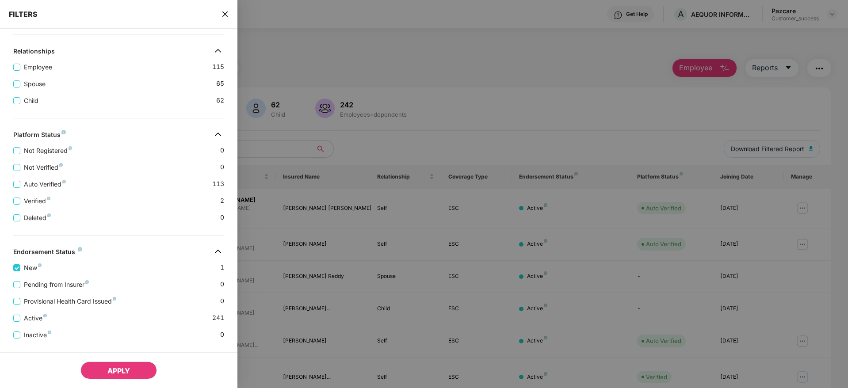  What do you see at coordinates (218, 184) in the screenshot?
I see `span: 113` at bounding box center [218, 184].